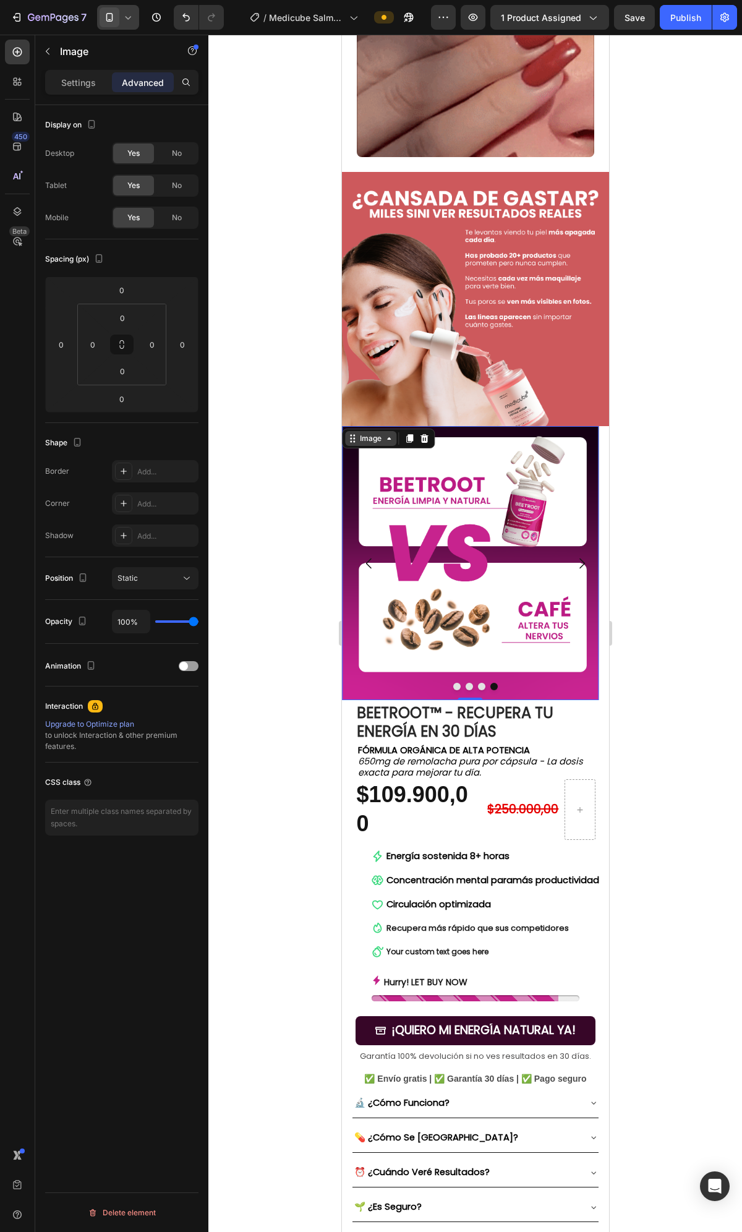 The width and height of the screenshot is (742, 1232). I want to click on button: Carousel Next Arrow, so click(240, 529).